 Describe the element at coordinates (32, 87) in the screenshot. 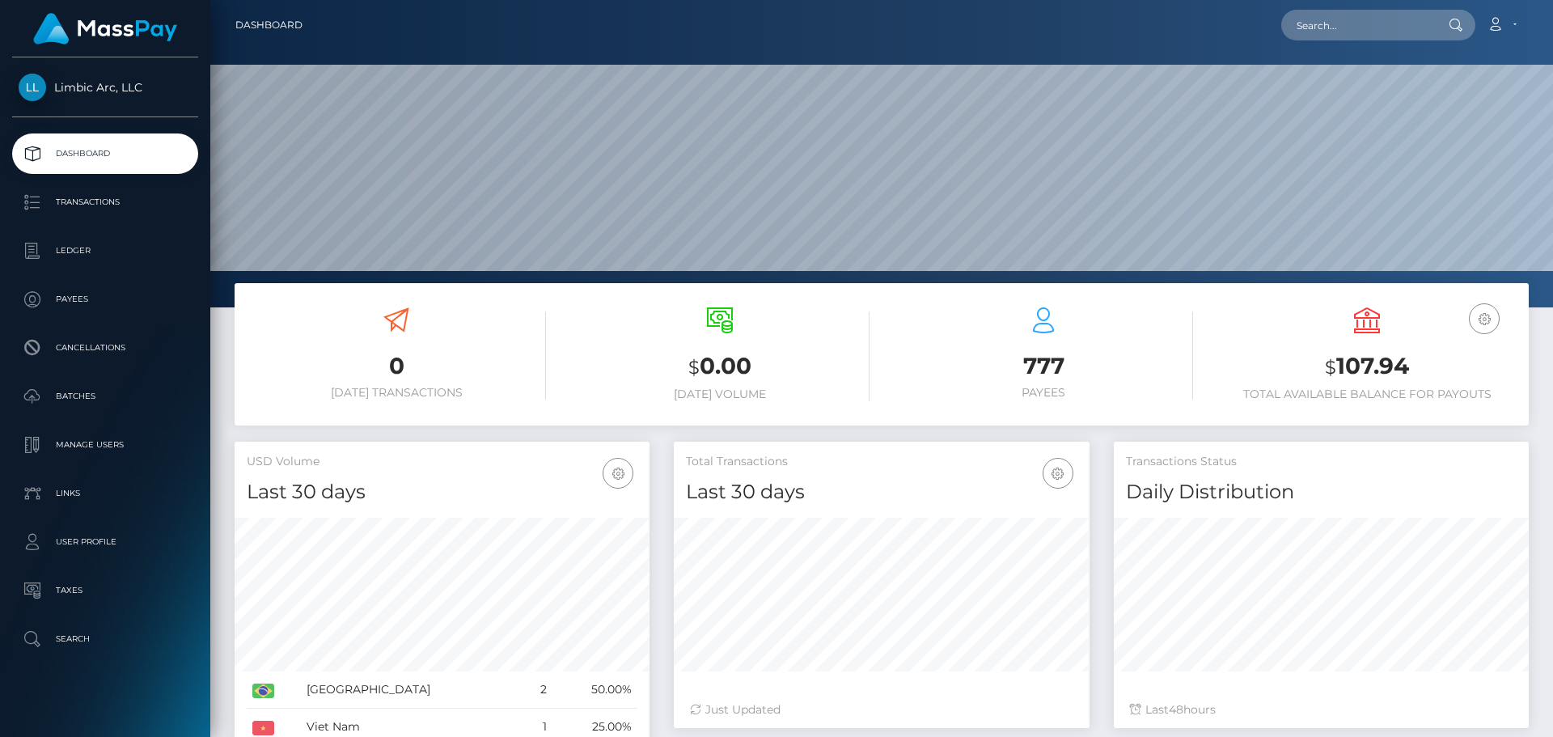

I see `img: Limbic Arc, LLC` at that location.